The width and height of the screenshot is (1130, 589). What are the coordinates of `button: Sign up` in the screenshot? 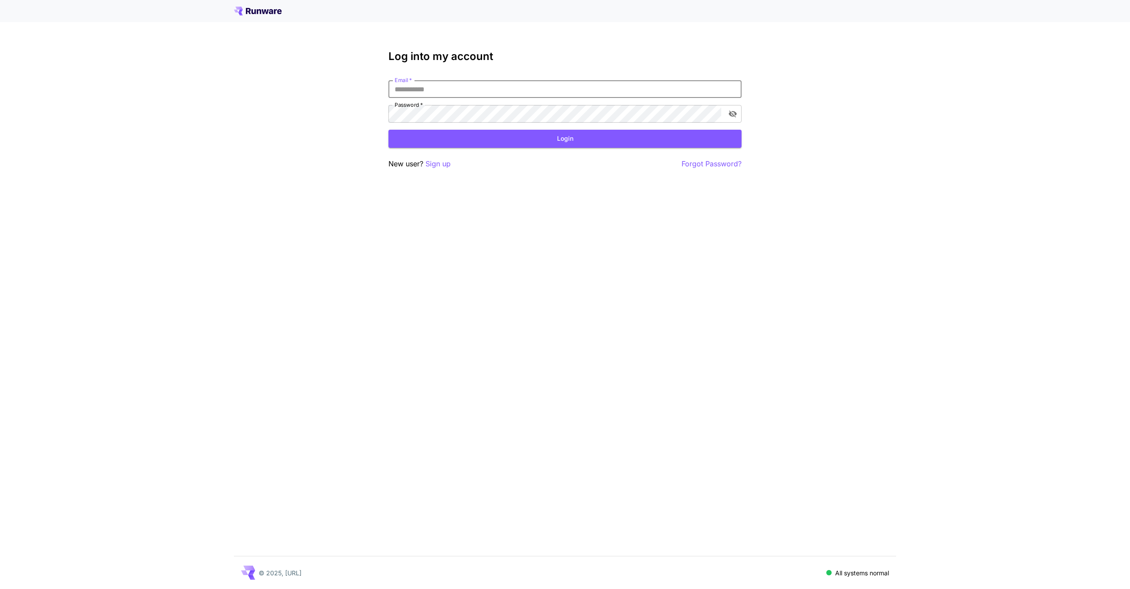 It's located at (438, 164).